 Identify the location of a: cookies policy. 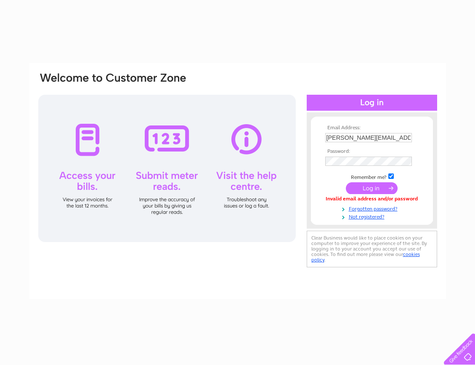
(366, 257).